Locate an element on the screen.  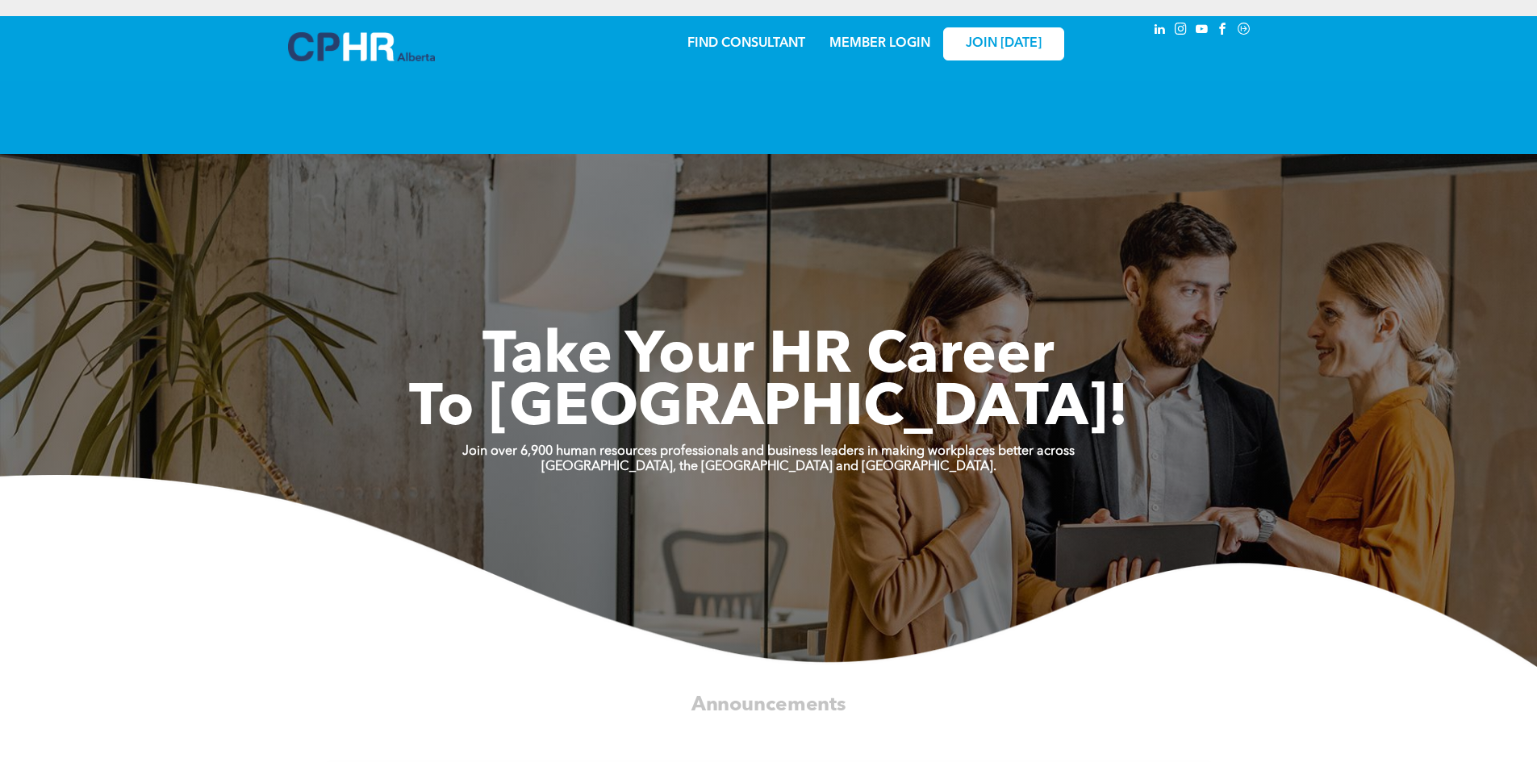
a: facebook is located at coordinates (1223, 31).